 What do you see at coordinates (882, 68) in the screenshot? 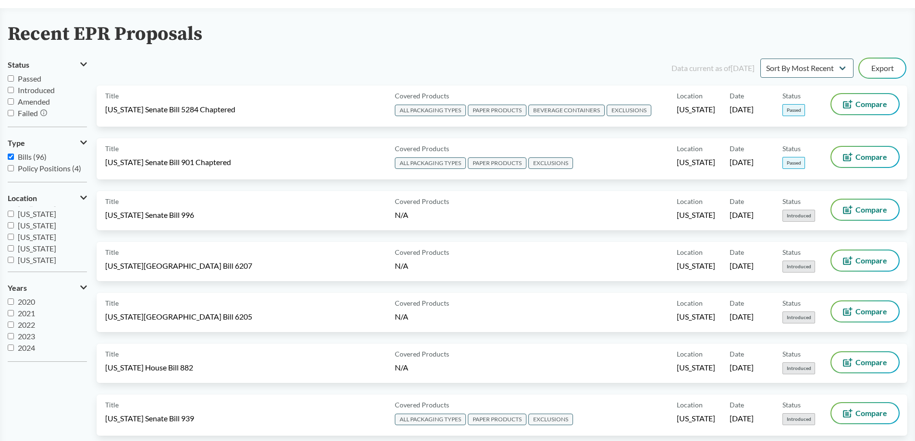
I see `button: Export` at bounding box center [882, 68].